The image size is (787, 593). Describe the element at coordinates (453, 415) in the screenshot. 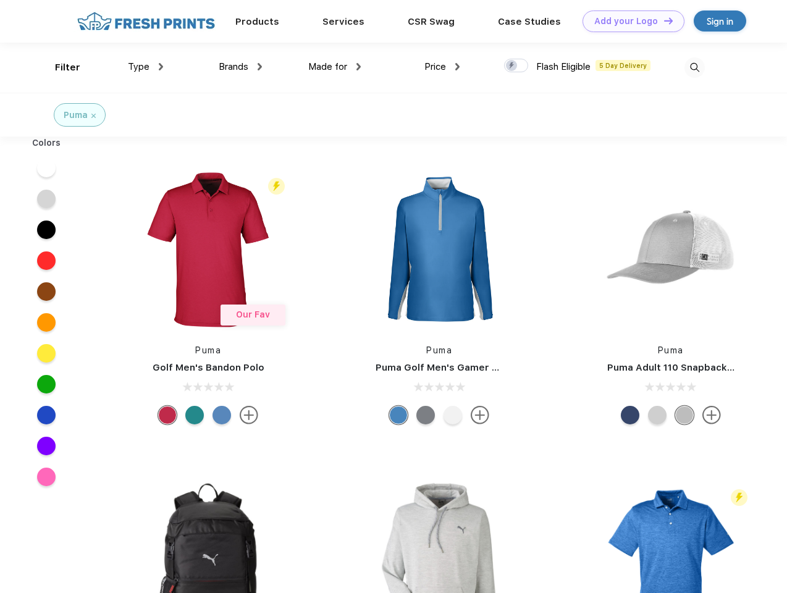

I see `div: Bright White` at that location.